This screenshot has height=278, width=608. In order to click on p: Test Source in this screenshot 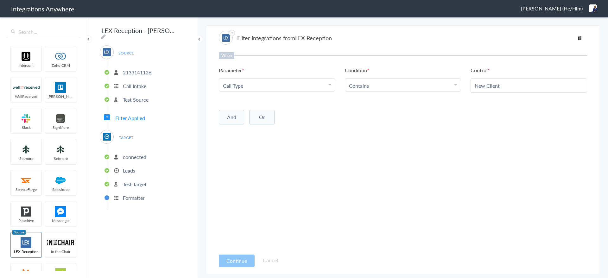, I will do `click(135, 99)`.